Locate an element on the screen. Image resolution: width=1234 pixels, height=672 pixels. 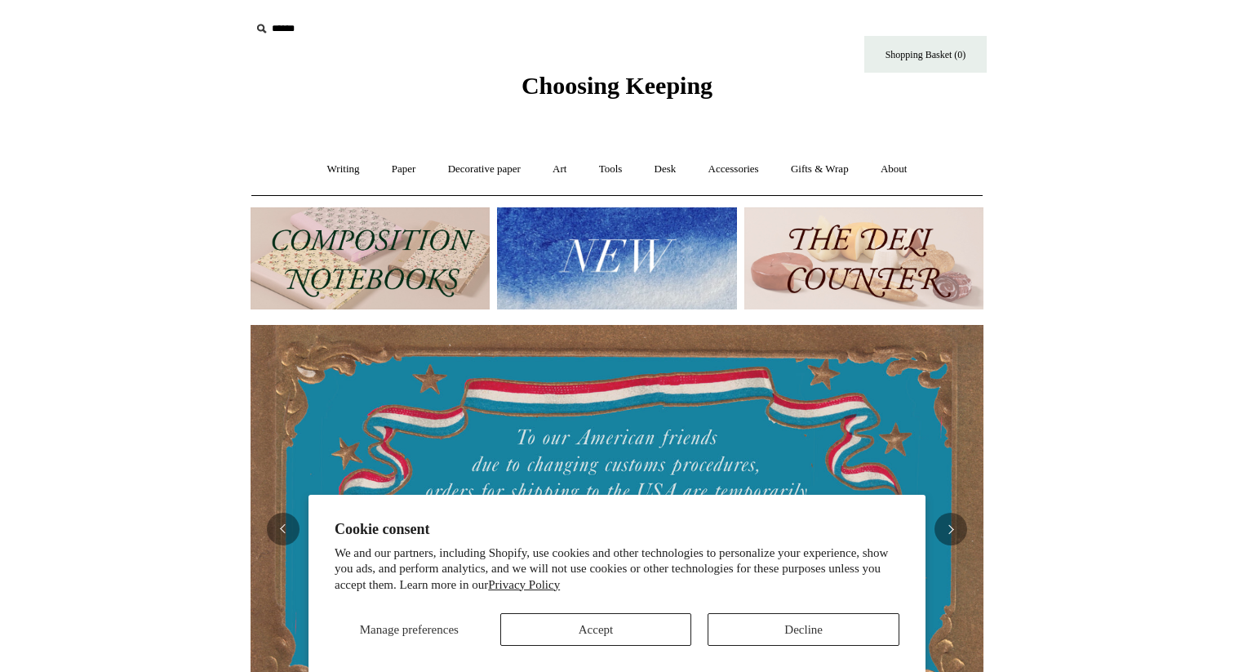
a: Writing is located at coordinates (344, 169).